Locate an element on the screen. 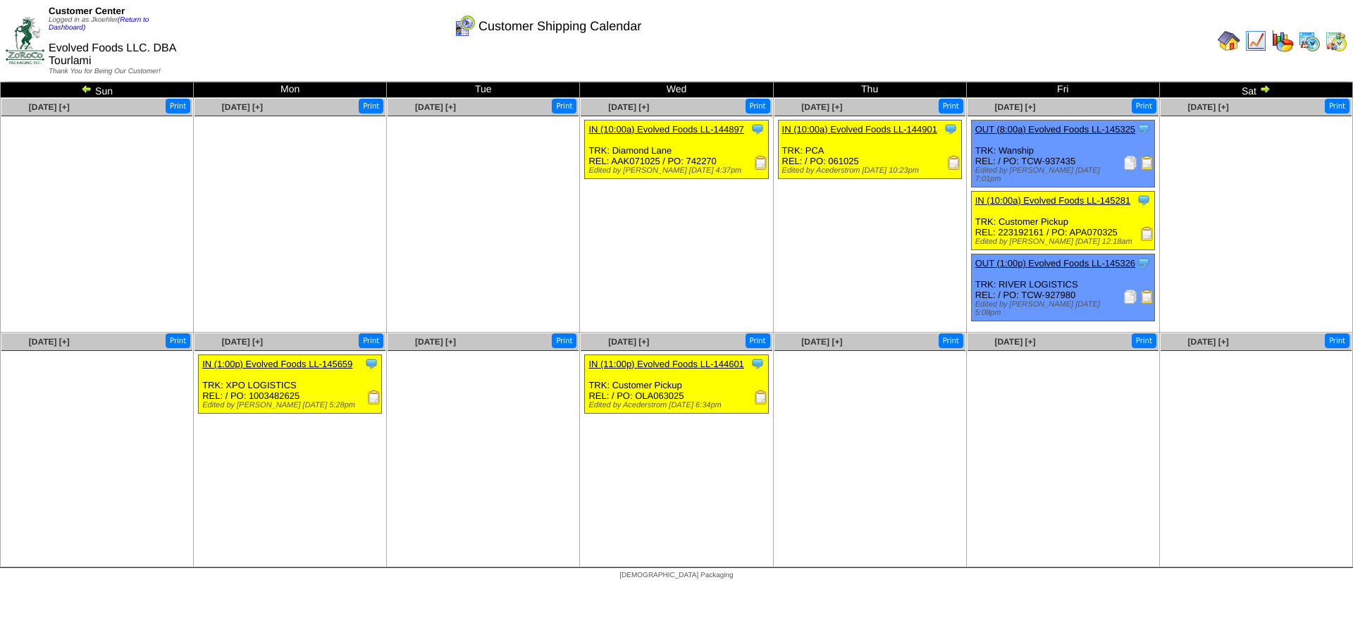 The width and height of the screenshot is (1353, 642). td: Mon is located at coordinates (290, 90).